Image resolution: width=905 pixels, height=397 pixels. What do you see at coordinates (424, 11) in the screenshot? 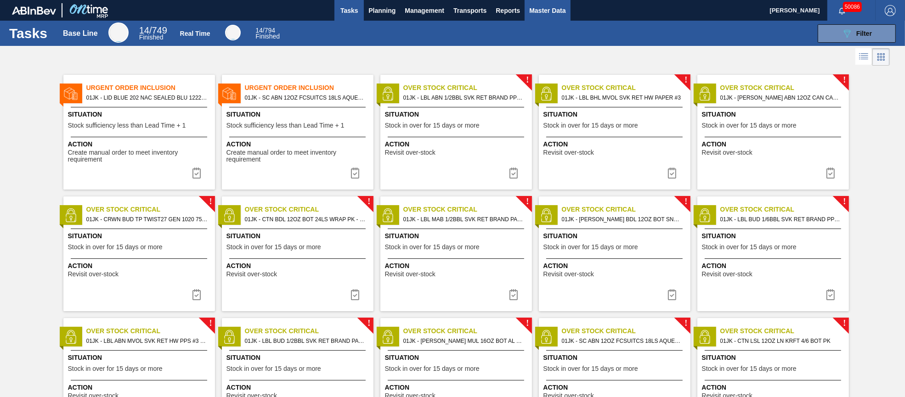
I see `span: Management` at bounding box center [424, 11].